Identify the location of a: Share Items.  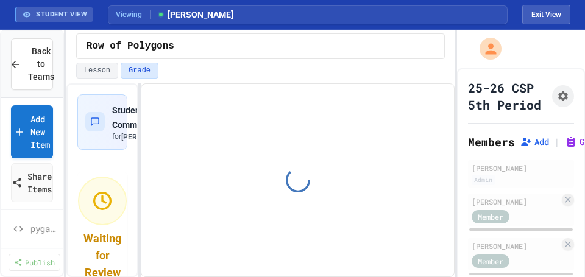
(32, 183).